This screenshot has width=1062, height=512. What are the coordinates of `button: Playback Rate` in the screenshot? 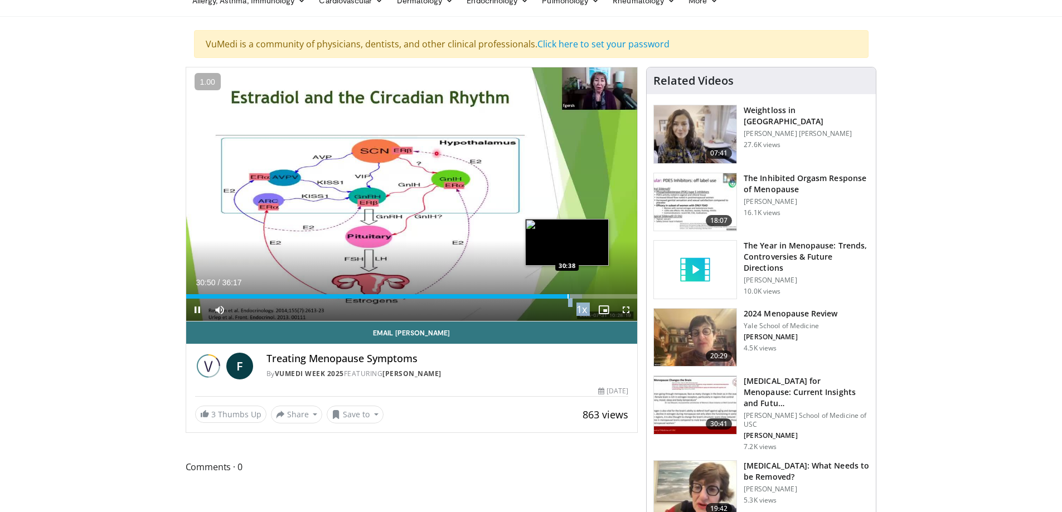 It's located at (581, 310).